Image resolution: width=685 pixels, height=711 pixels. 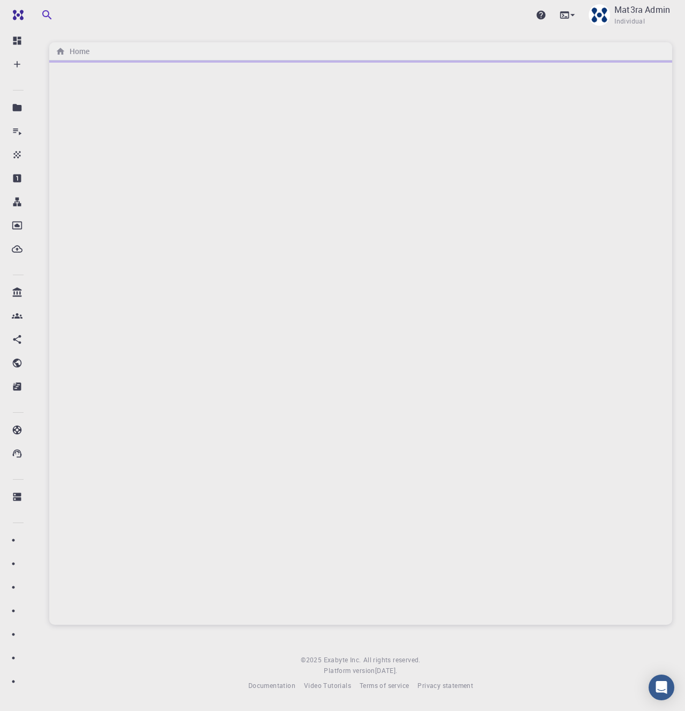 I want to click on span: Individual, so click(x=630, y=21).